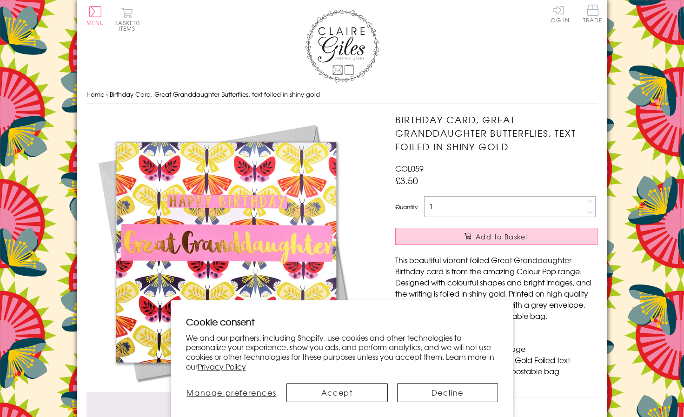 This screenshot has width=684, height=417. What do you see at coordinates (406, 180) in the screenshot?
I see `span: £3.50` at bounding box center [406, 180].